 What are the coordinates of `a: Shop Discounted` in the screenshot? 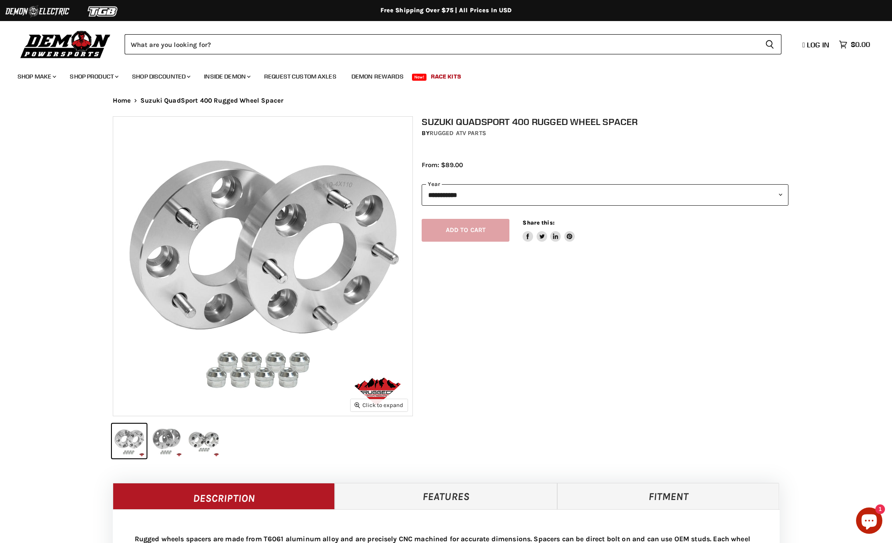 It's located at (161, 76).